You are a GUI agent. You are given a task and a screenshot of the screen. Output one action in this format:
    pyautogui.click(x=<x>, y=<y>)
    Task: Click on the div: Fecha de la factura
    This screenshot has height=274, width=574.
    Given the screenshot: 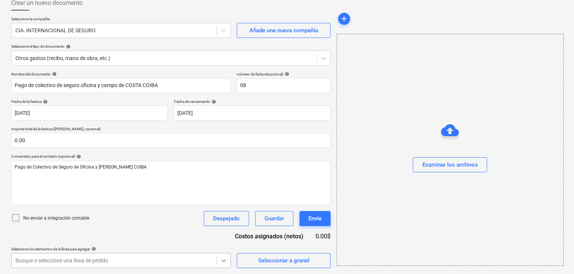 What is the action you would take?
    pyautogui.click(x=89, y=101)
    